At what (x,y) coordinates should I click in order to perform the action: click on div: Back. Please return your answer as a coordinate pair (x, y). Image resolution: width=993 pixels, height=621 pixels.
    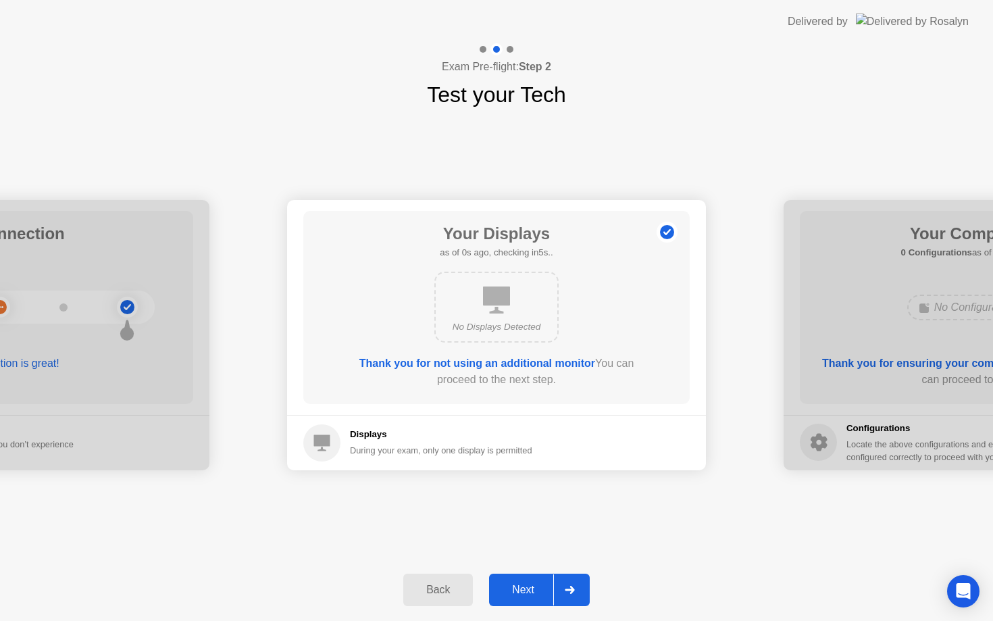
    Looking at the image, I should click on (438, 590).